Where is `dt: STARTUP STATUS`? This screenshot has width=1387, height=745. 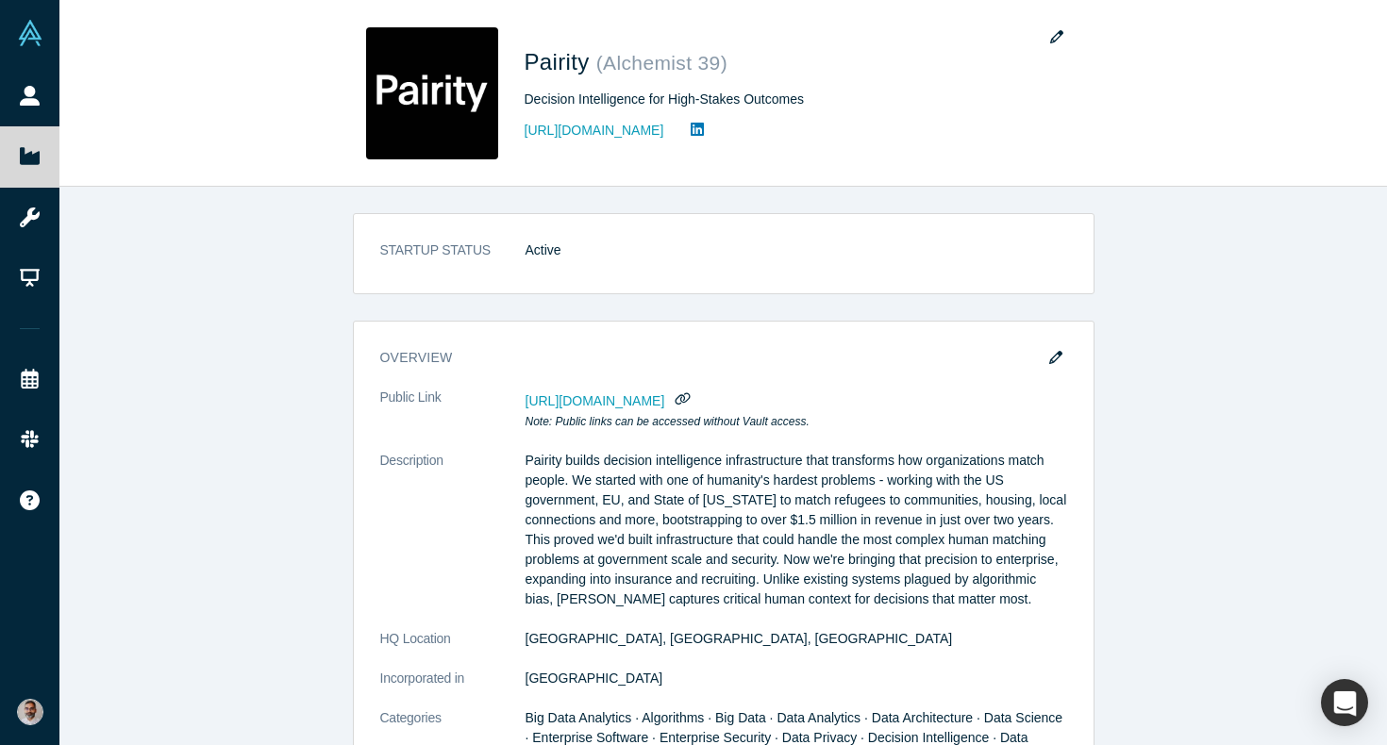
dt: STARTUP STATUS is located at coordinates (453, 260).